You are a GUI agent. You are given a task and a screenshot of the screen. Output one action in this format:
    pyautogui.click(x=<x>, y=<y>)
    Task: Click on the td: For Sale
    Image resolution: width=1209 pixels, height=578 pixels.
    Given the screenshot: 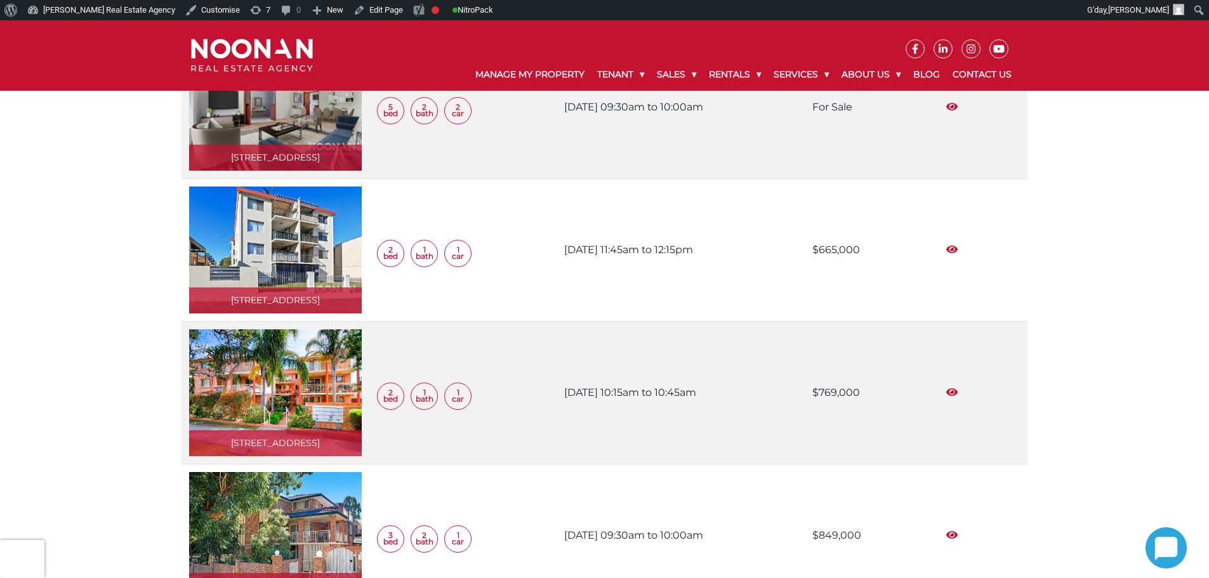 What is the action you would take?
    pyautogui.click(x=871, y=107)
    